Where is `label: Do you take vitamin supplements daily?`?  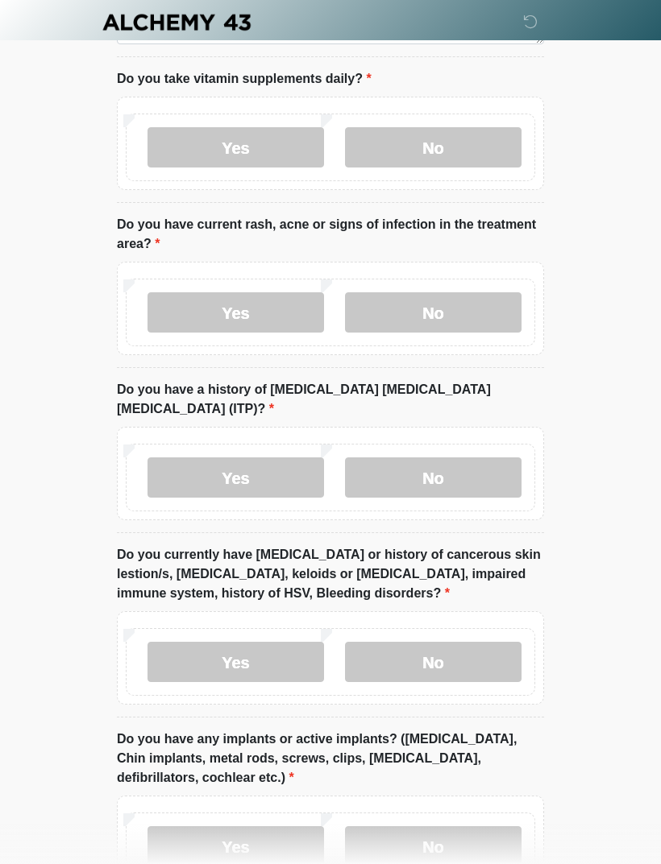
label: Do you take vitamin supplements daily? is located at coordinates (244, 79).